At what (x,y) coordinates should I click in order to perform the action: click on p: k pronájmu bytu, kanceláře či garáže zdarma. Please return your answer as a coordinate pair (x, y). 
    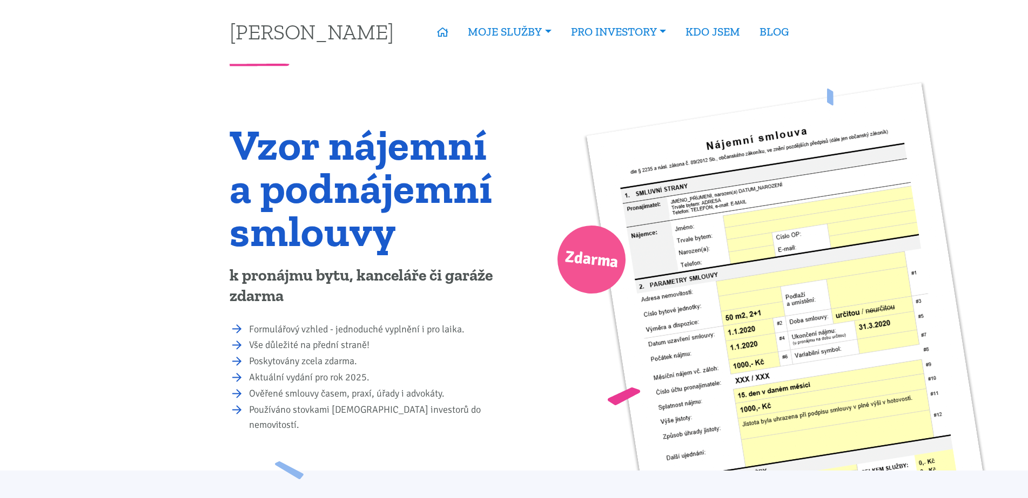
    Looking at the image, I should click on (368, 286).